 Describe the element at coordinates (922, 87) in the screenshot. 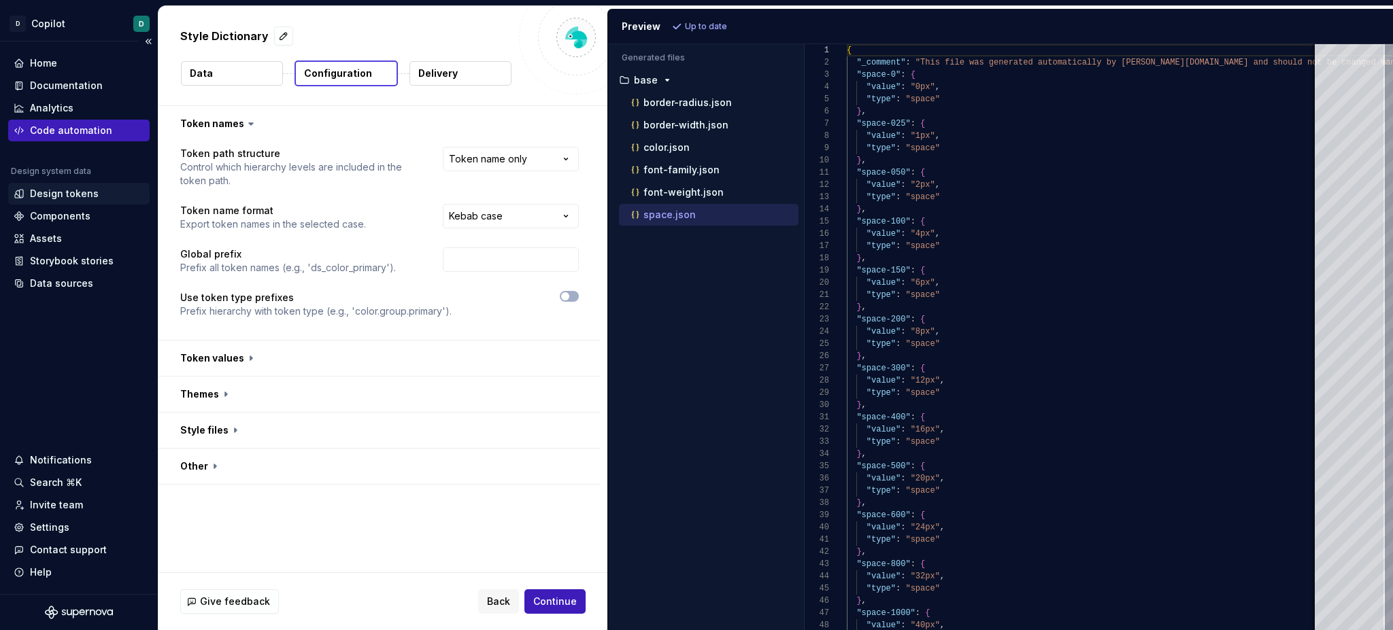

I see `span: "0px"` at that location.